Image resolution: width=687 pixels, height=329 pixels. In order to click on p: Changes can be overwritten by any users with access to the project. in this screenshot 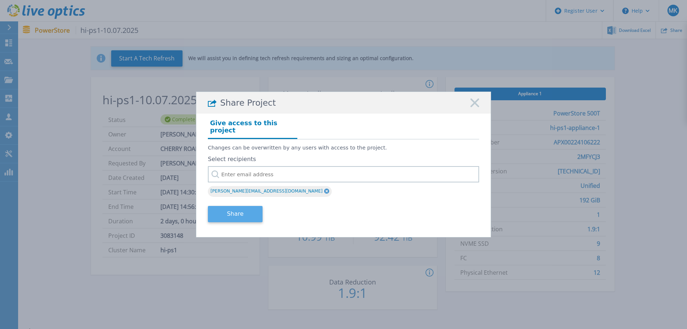, I will do `click(344, 148)`.